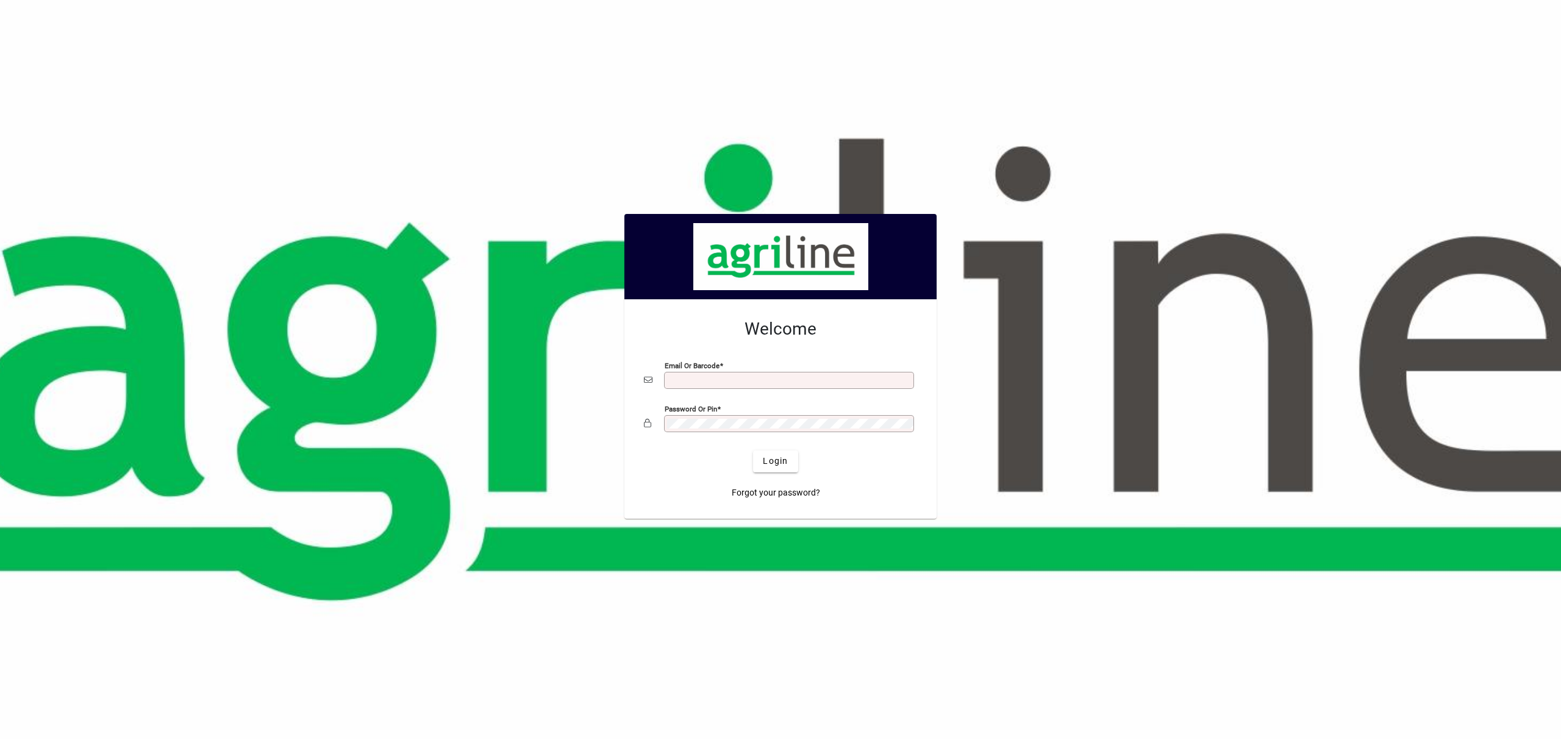 The image size is (1561, 740). I want to click on span: Forgot your password?, so click(776, 493).